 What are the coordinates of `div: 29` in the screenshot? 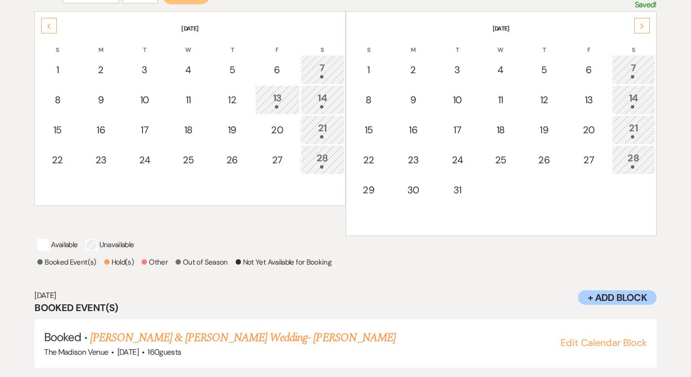 It's located at (369, 190).